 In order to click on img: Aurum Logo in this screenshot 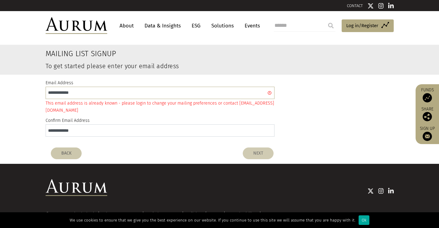, I will do `click(76, 187)`.